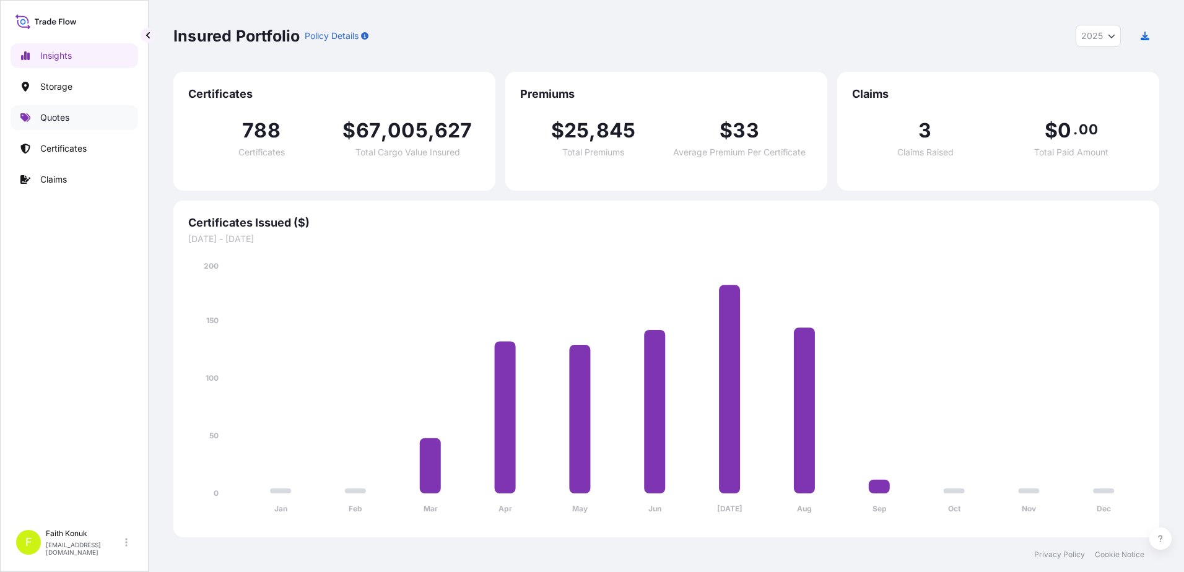 The height and width of the screenshot is (572, 1184). I want to click on tspan: 200, so click(211, 266).